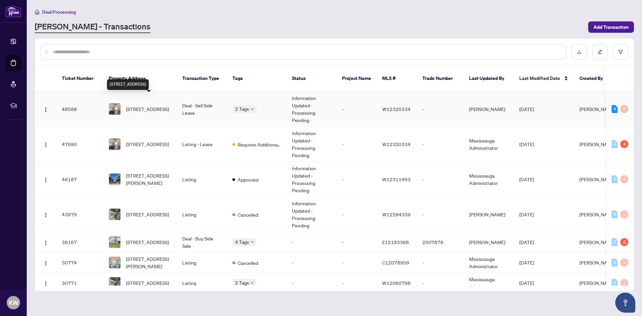  I want to click on th: Last Modified Date, so click(544, 79).